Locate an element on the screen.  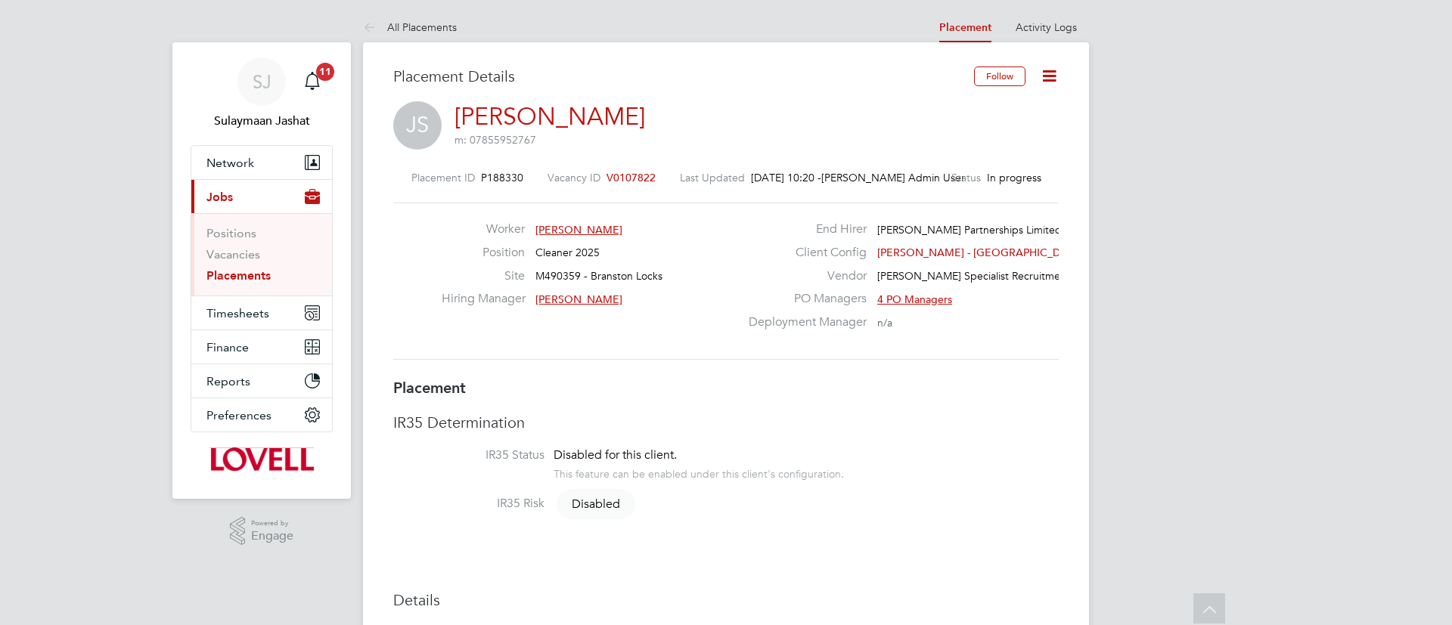
a: Positions is located at coordinates (231, 233).